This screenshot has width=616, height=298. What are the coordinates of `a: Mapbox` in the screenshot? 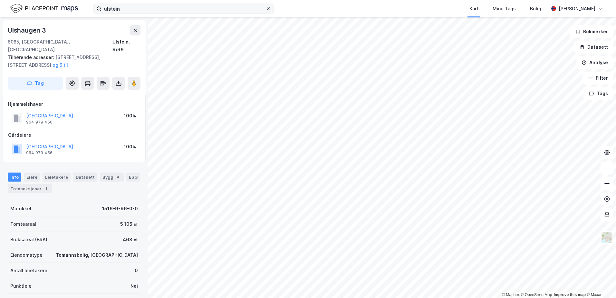 It's located at (511, 294).